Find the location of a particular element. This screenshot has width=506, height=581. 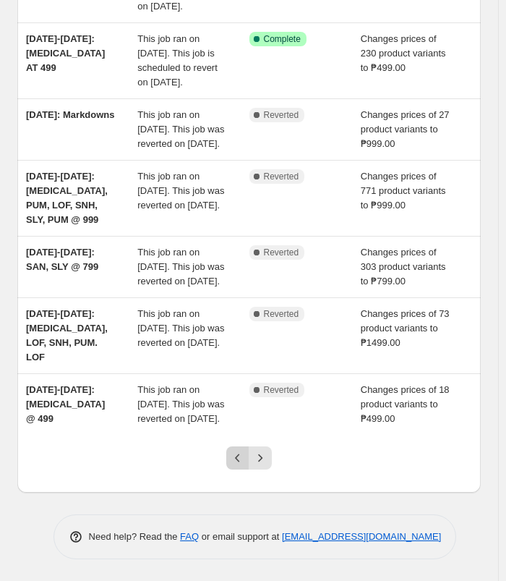

span: Changes prices of 27 product variants to ₱999.00 is located at coordinates (405, 129).